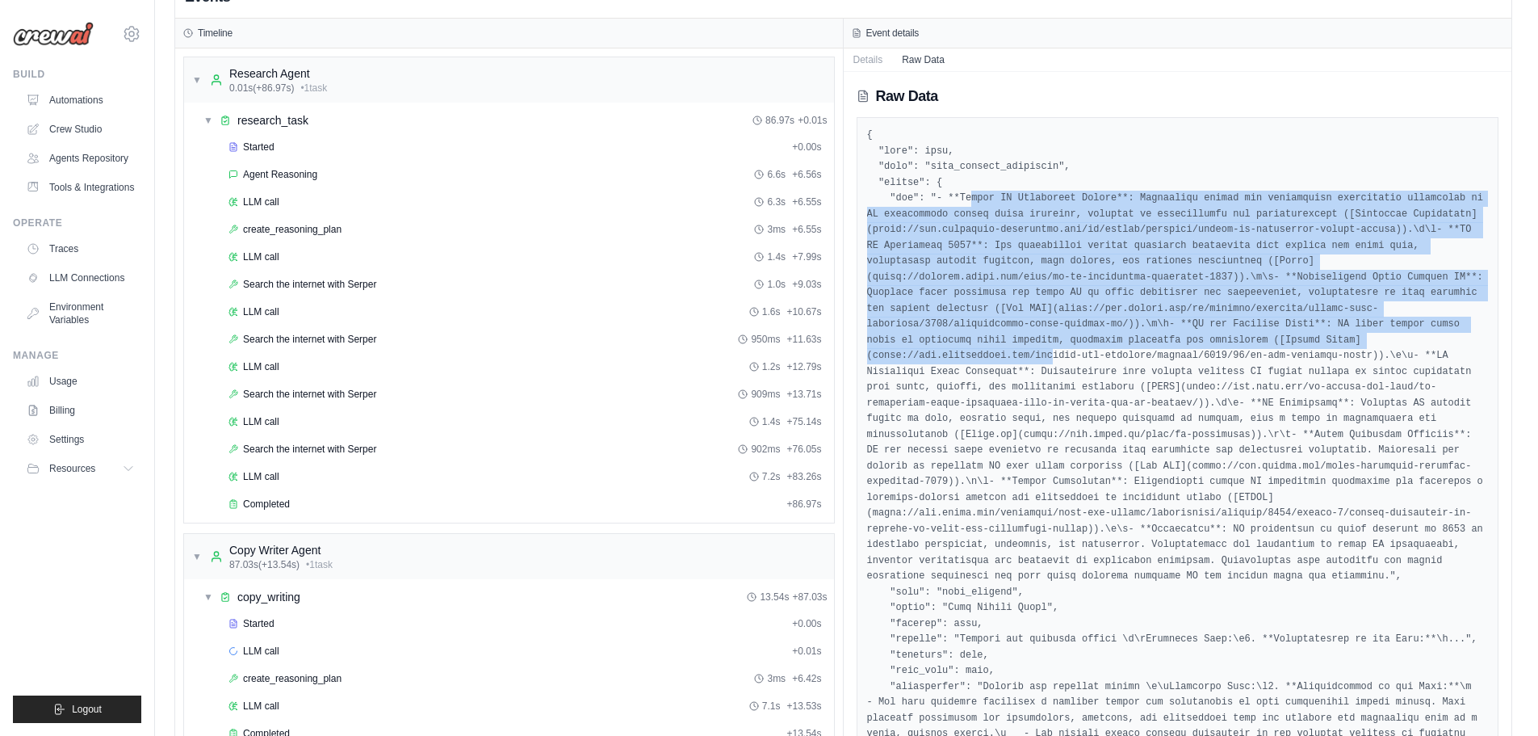 This screenshot has height=736, width=1538. I want to click on span: + 76.05s, so click(803, 449).